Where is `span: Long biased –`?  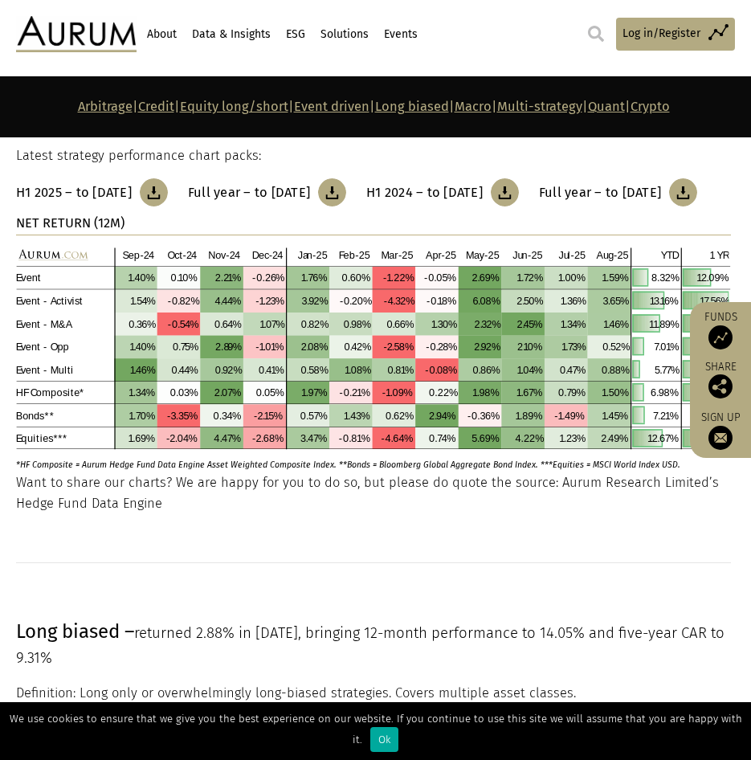 span: Long biased – is located at coordinates (75, 632).